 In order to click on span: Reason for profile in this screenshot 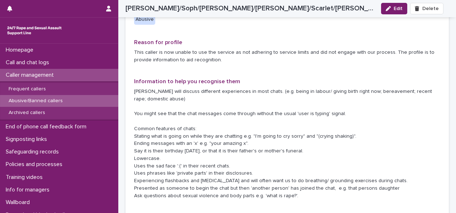, I will do `click(158, 42)`.